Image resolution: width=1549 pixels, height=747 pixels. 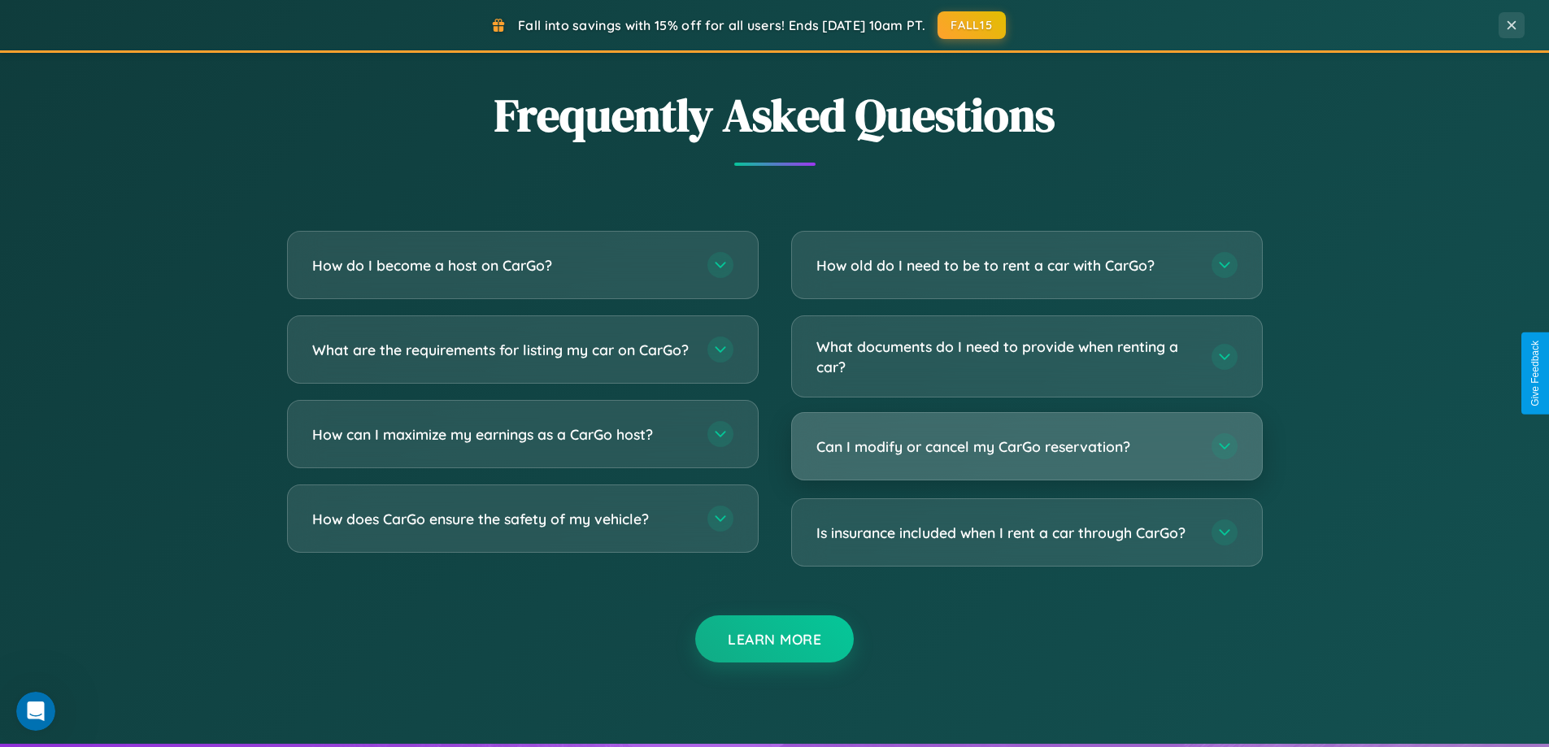 What do you see at coordinates (1535, 373) in the screenshot?
I see `div: Give Feedback` at bounding box center [1535, 373].